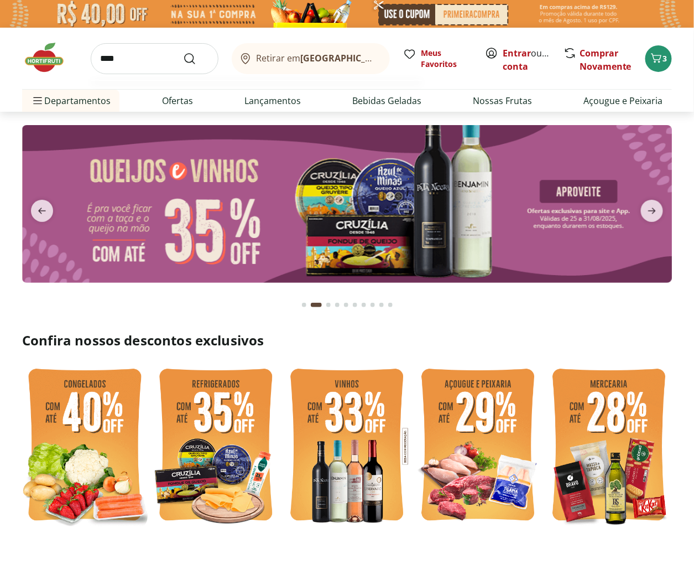 The height and width of the screenshot is (574, 694). I want to click on button: Go to page 4 from fs-carousel, so click(337, 305).